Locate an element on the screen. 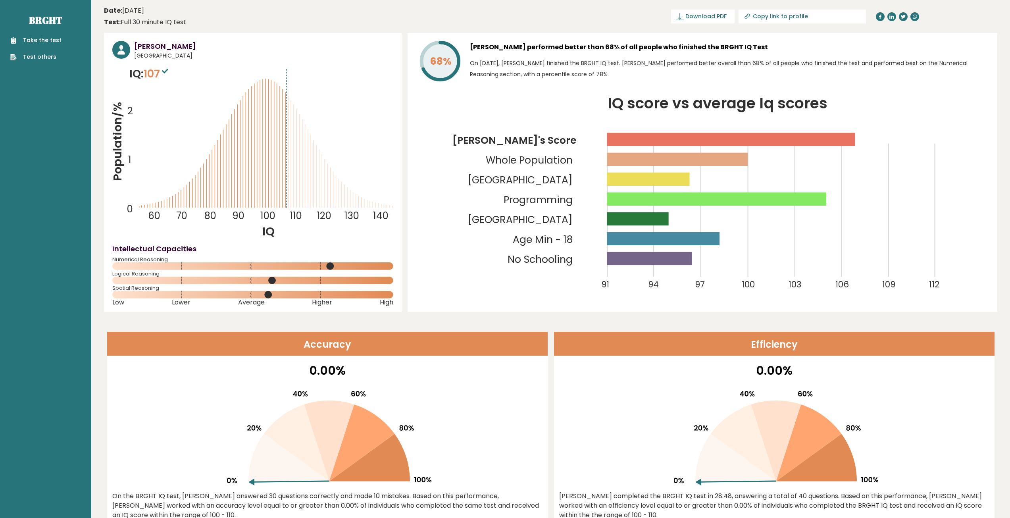  tspan: Programming is located at coordinates (538, 200).